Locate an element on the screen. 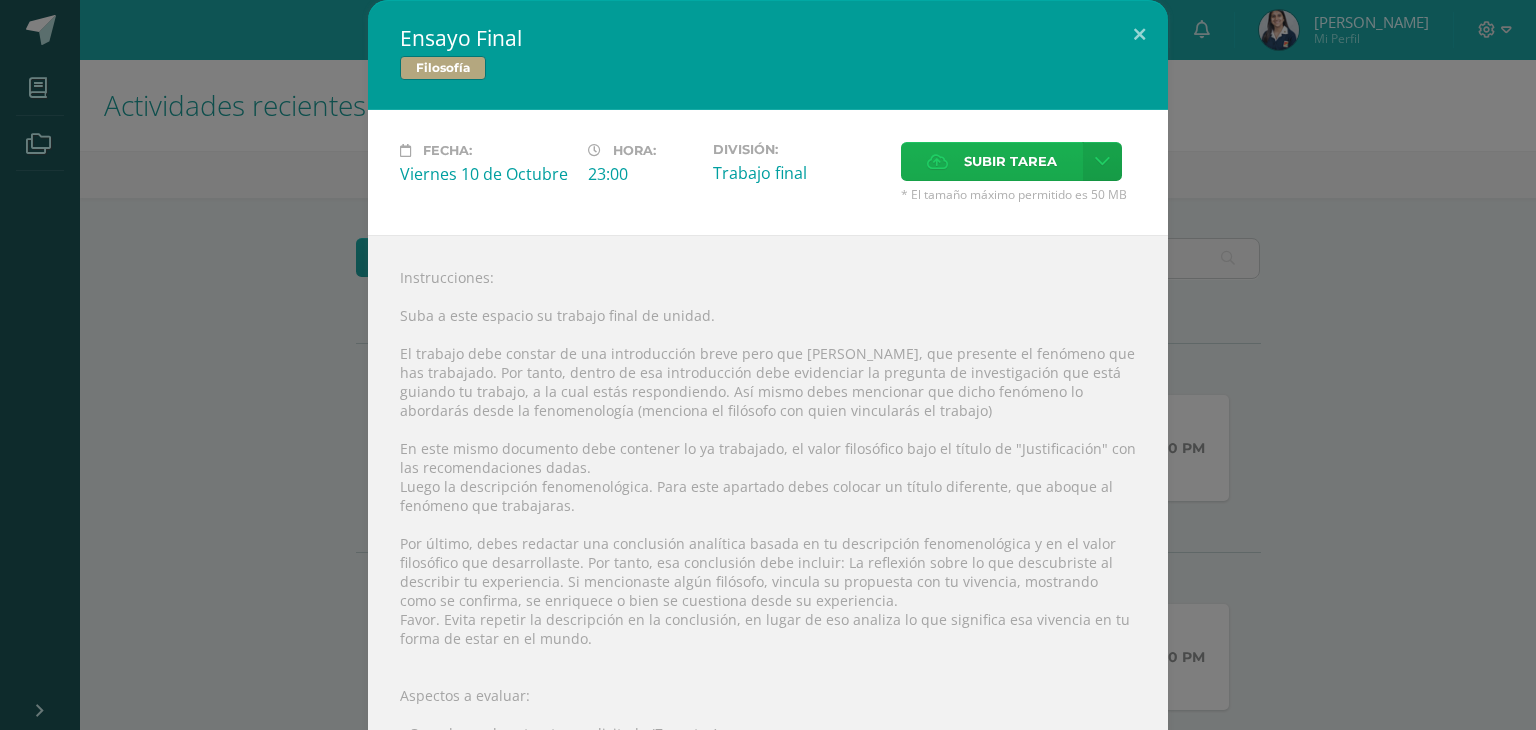 This screenshot has width=1536, height=730. div: Trabajo final is located at coordinates (799, 173).